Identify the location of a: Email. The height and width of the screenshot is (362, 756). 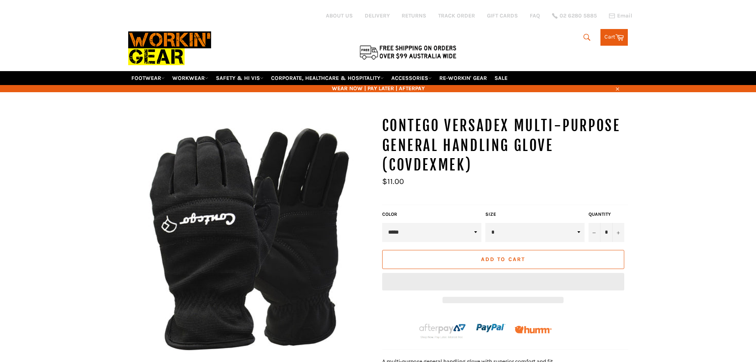
(620, 16).